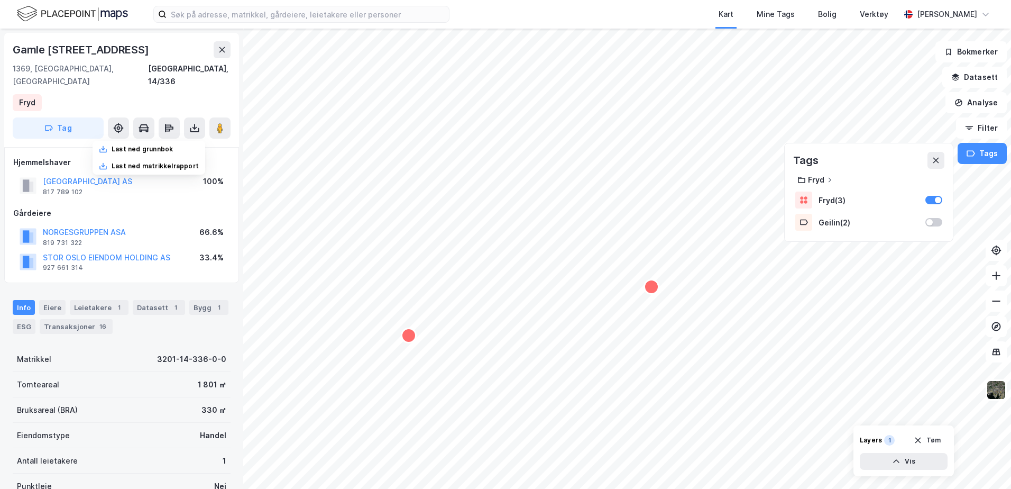 The width and height of the screenshot is (1011, 489). I want to click on div: 66.6%, so click(211, 232).